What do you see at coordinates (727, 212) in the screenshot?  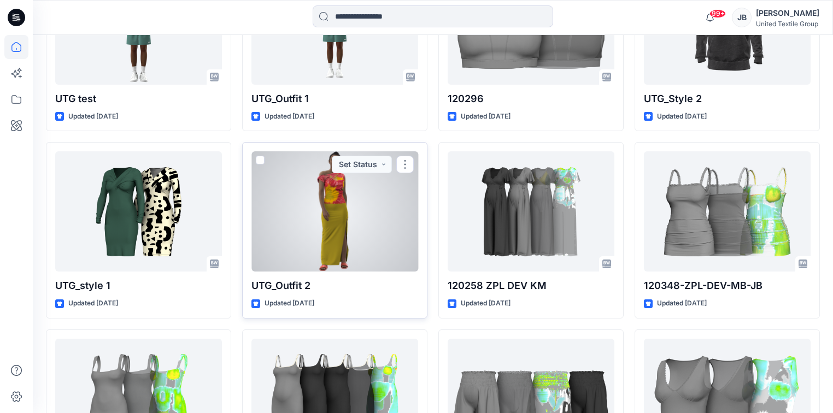 I see `a: 120348-ZPL-DEV-MB-JB` at bounding box center [727, 212].